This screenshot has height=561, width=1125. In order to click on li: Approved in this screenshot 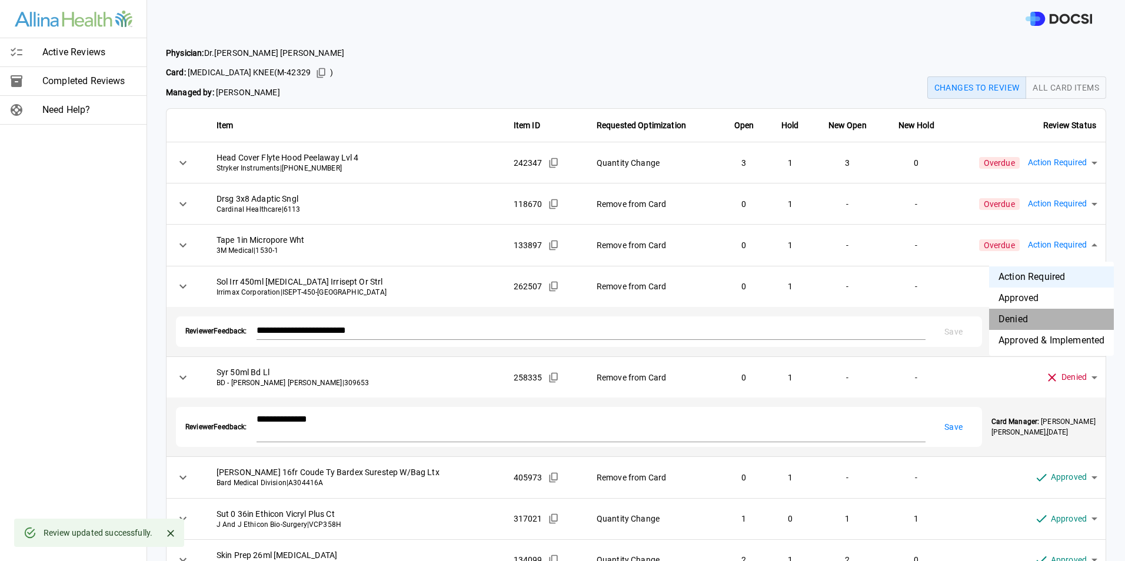, I will do `click(1051, 298)`.